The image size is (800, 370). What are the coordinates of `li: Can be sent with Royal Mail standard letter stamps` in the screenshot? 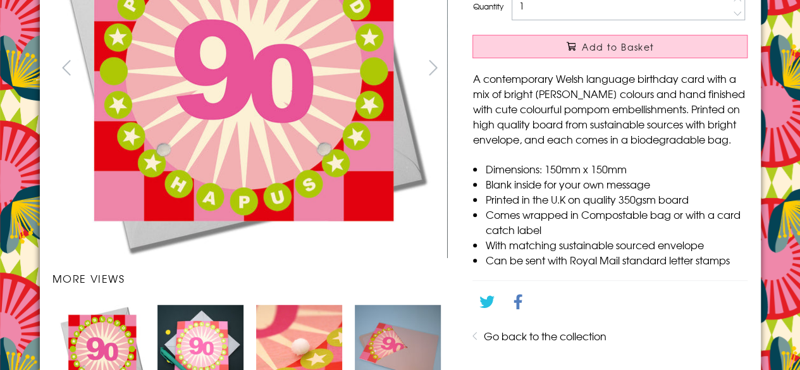 It's located at (616, 260).